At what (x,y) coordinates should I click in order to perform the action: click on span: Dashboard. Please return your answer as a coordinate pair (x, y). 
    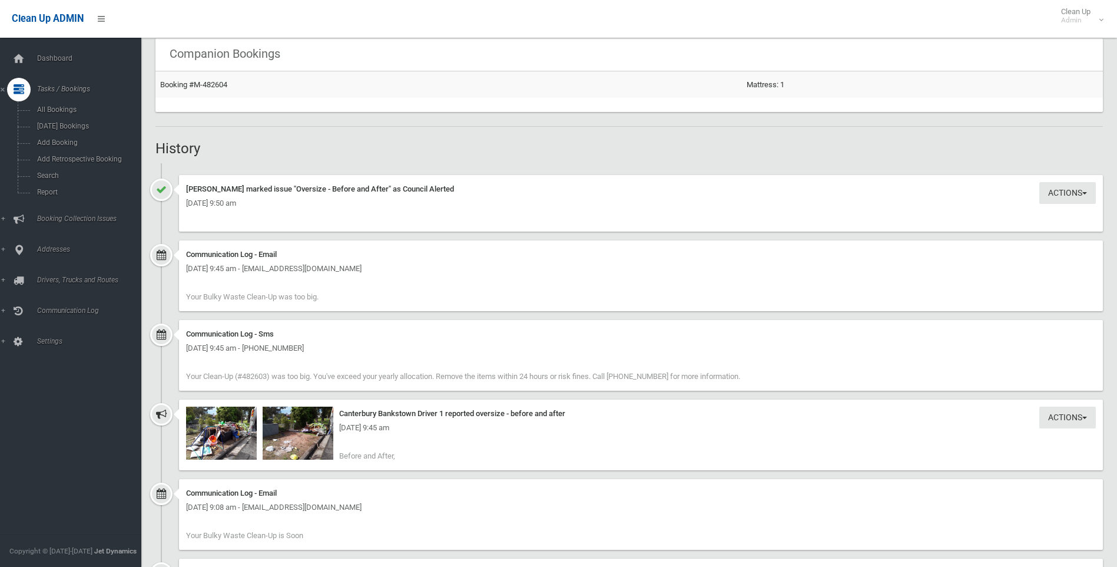
    Looking at the image, I should click on (92, 58).